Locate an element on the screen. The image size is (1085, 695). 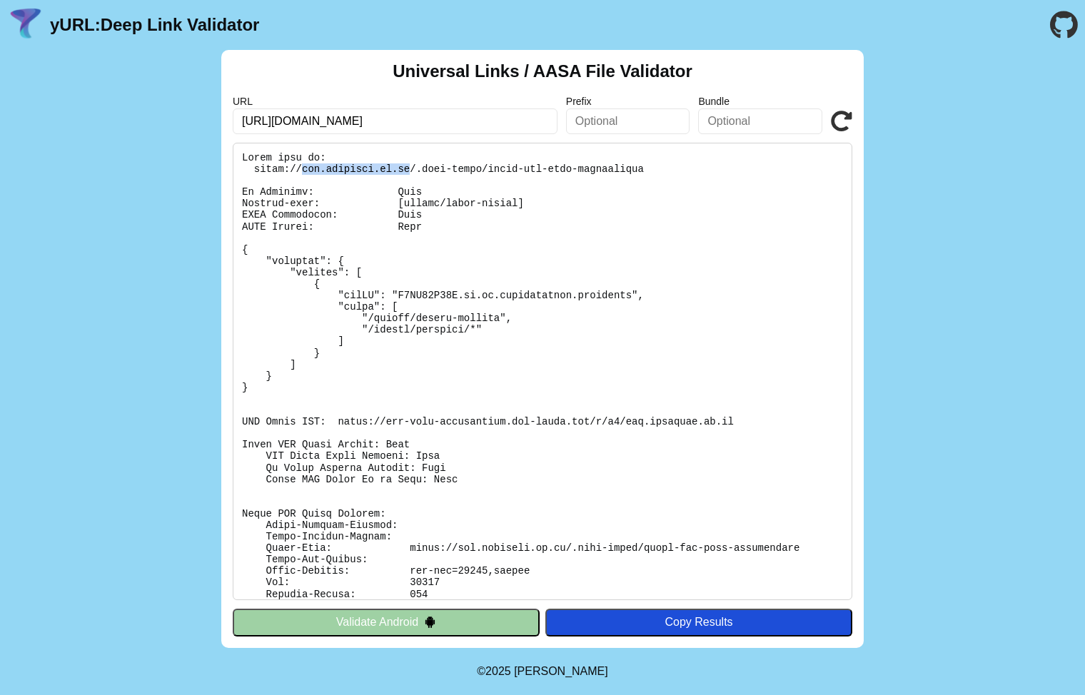
label: Bundle is located at coordinates (760, 101).